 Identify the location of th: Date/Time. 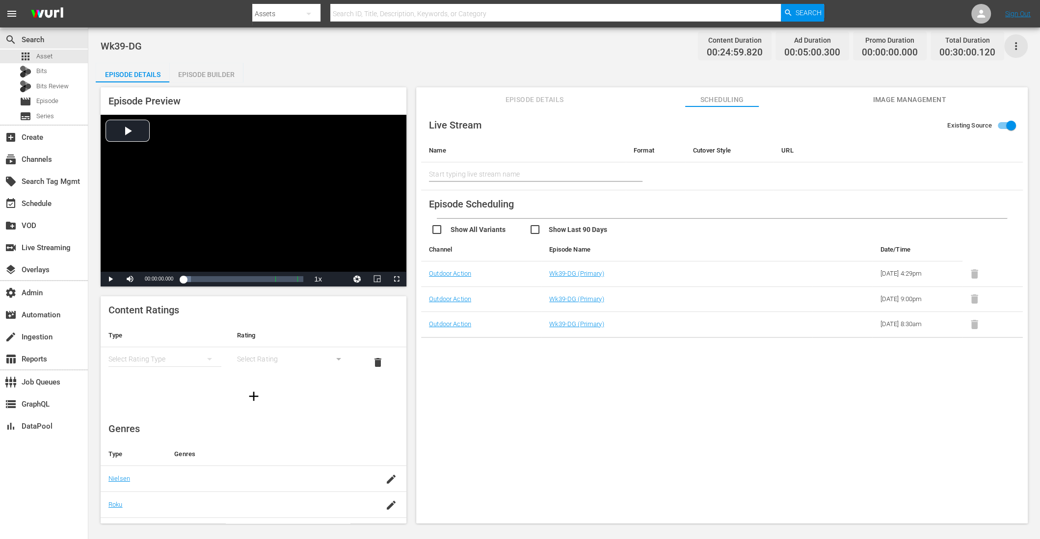
(917, 250).